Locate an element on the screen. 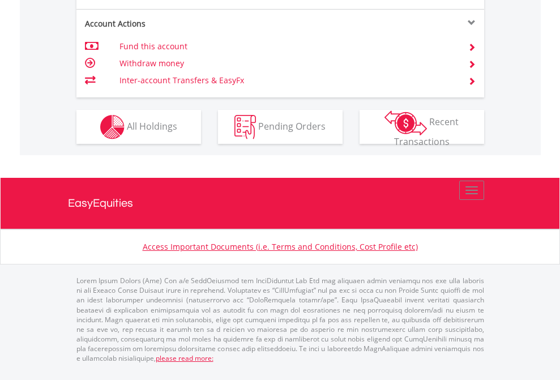  img: holdings-wht.png is located at coordinates (112, 127).